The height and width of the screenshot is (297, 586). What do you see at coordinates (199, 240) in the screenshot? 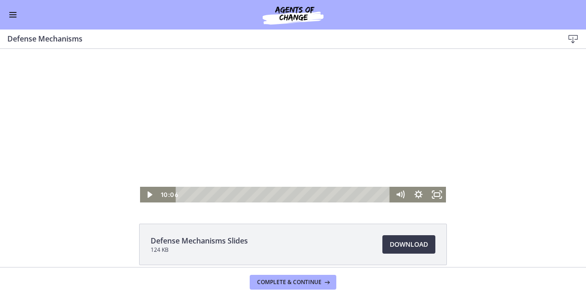
I see `span: Defense Mechanisms Slides` at bounding box center [199, 240].